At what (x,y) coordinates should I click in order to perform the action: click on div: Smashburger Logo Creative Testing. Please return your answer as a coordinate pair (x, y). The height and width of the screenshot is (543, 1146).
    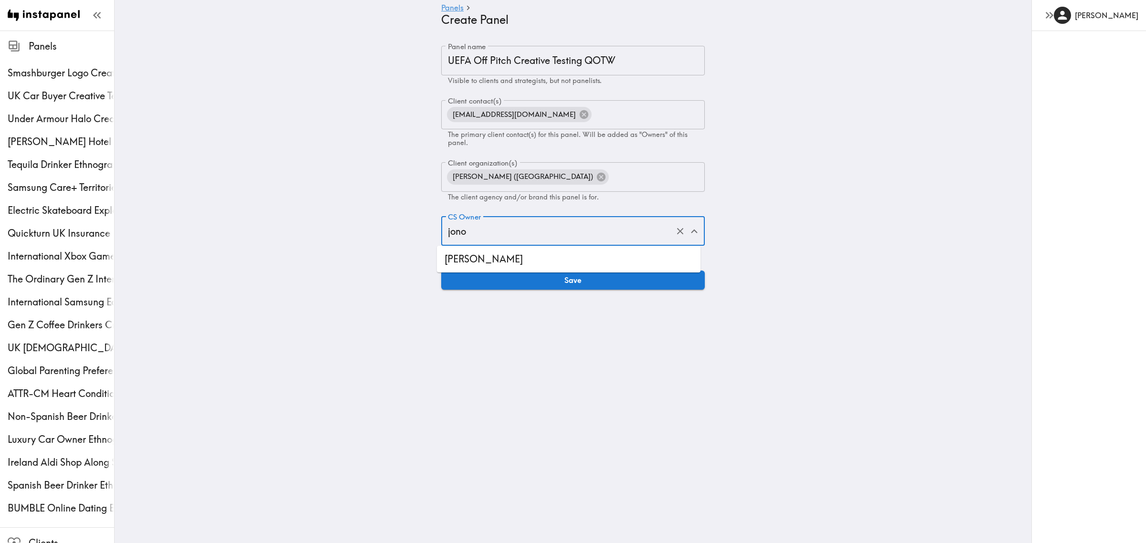
    Looking at the image, I should click on (61, 73).